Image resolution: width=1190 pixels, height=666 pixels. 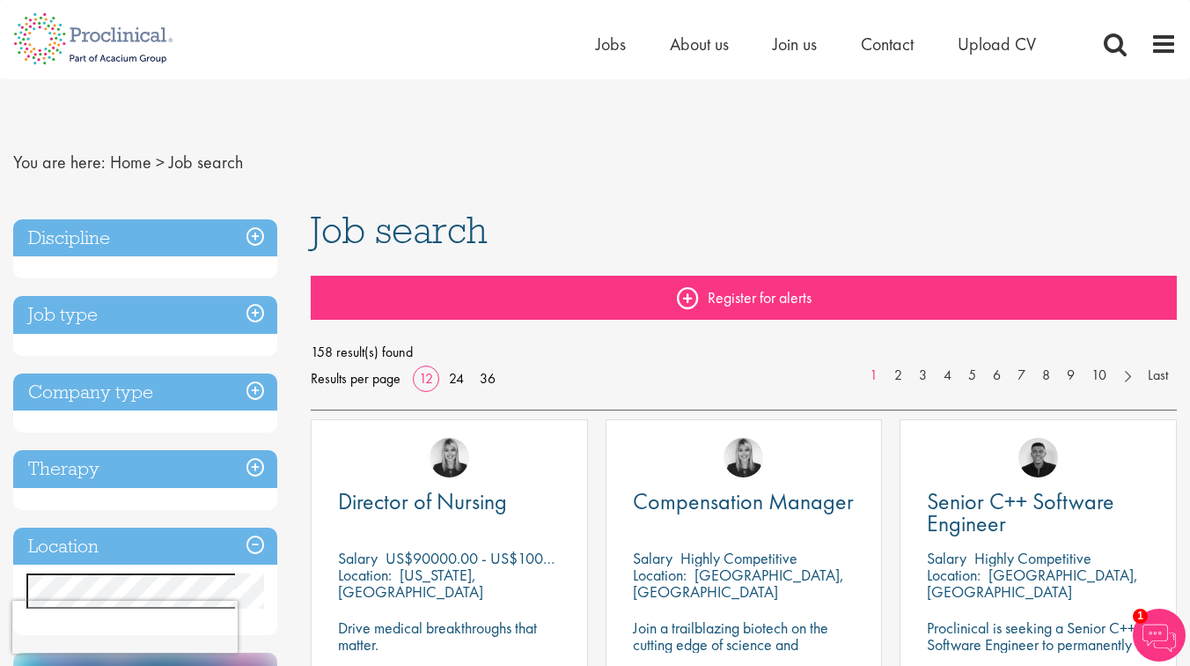 What do you see at coordinates (449, 501) in the screenshot?
I see `a: Director of Nursing` at bounding box center [449, 501].